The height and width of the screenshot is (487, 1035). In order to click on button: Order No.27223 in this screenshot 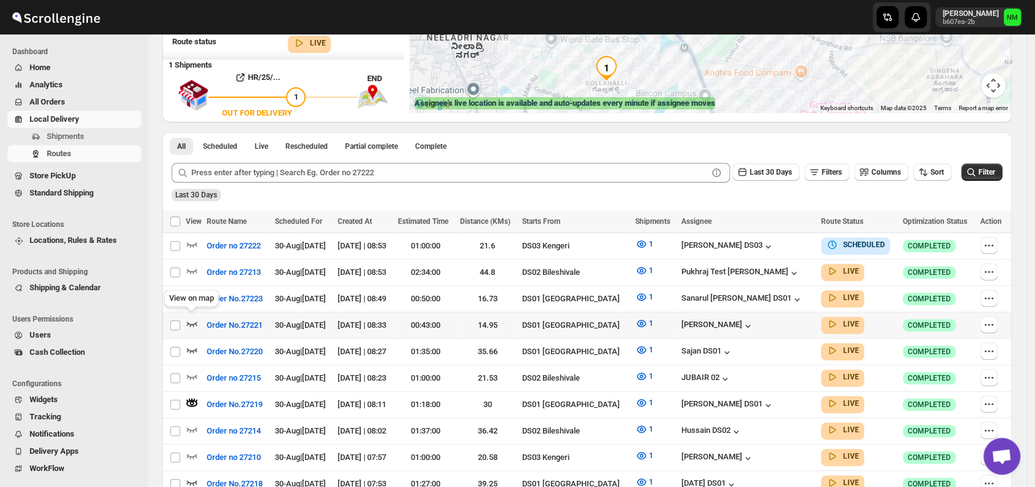, I will do `click(234, 299)`.